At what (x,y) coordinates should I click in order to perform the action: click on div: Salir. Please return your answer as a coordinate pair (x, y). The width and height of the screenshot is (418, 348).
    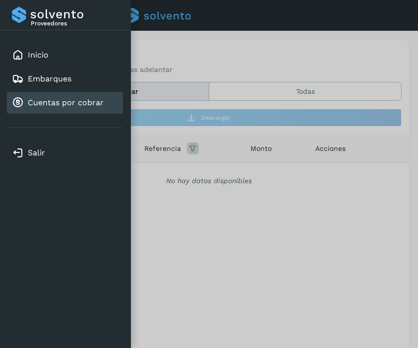
    Looking at the image, I should click on (65, 153).